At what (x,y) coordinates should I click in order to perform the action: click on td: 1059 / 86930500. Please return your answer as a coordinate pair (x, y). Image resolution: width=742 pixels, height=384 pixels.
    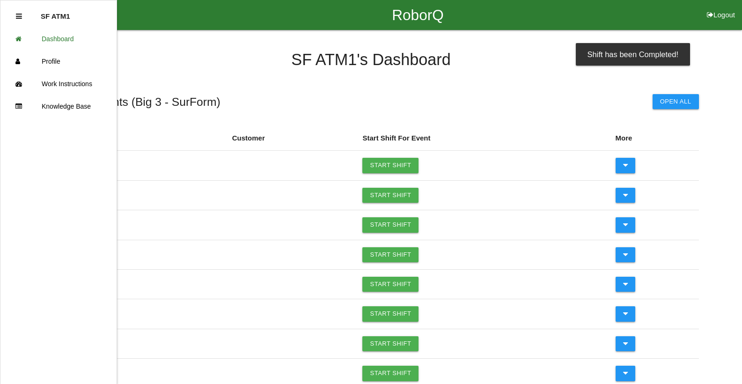
    Looking at the image, I should click on (137, 343).